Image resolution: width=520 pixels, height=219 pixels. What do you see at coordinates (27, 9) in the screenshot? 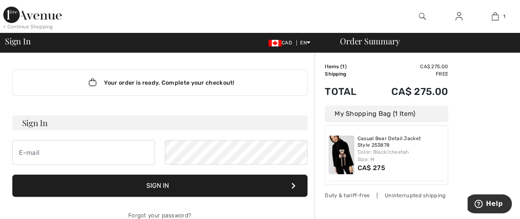
I see `span: Help` at bounding box center [27, 9].